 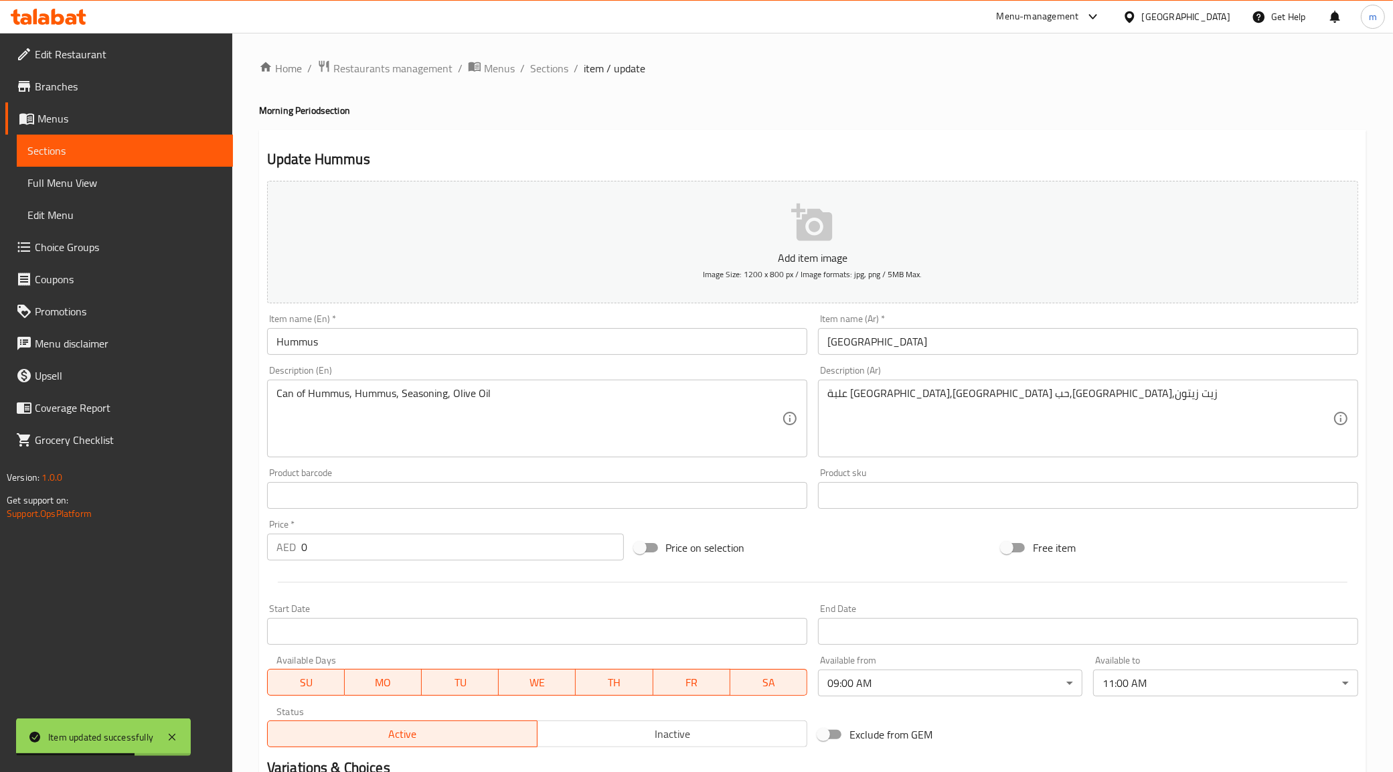 I want to click on span: SA, so click(x=768, y=682).